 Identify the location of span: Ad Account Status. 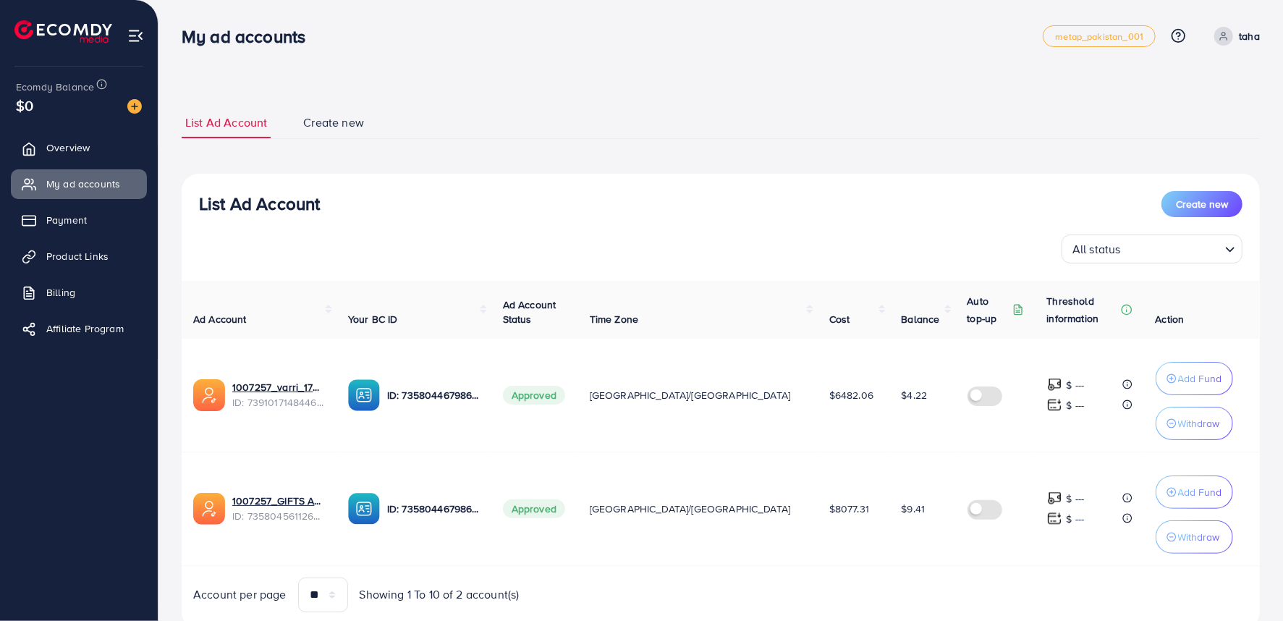
(530, 312).